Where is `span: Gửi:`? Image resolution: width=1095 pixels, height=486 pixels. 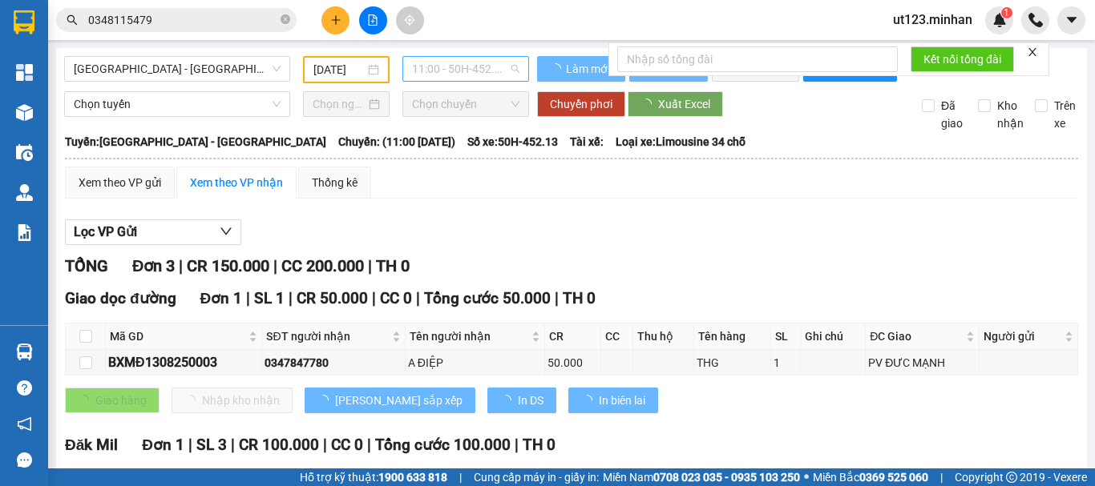
span: Gửi: is located at coordinates (26, 23).